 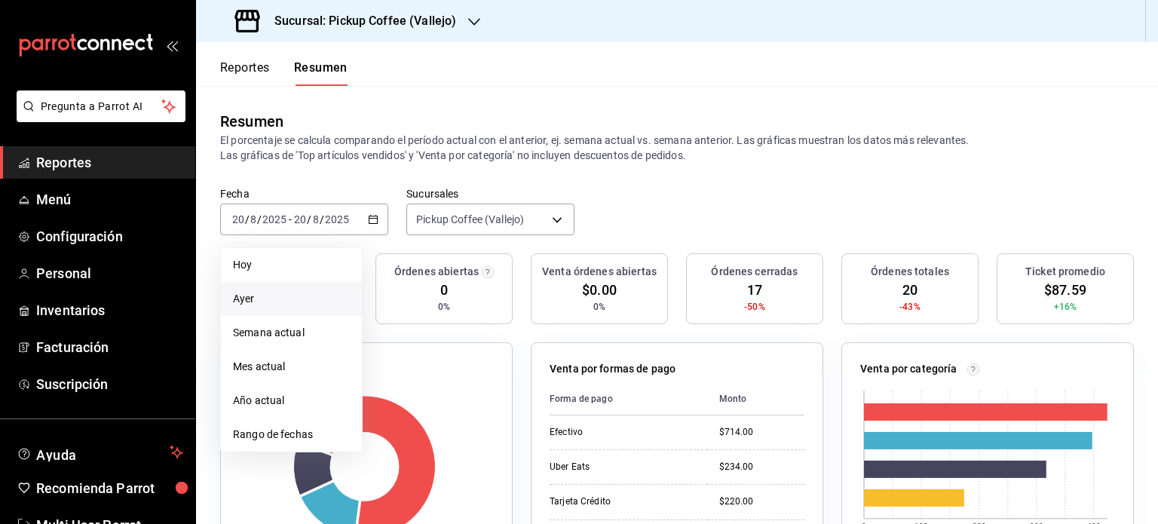 I want to click on span: Menú, so click(x=109, y=199).